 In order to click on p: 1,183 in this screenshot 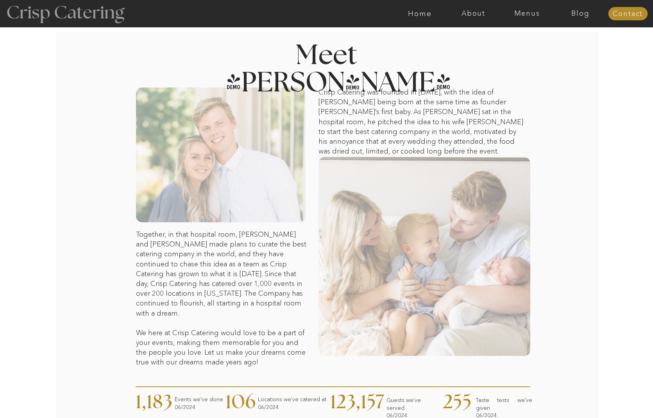, I will do `click(164, 403)`.